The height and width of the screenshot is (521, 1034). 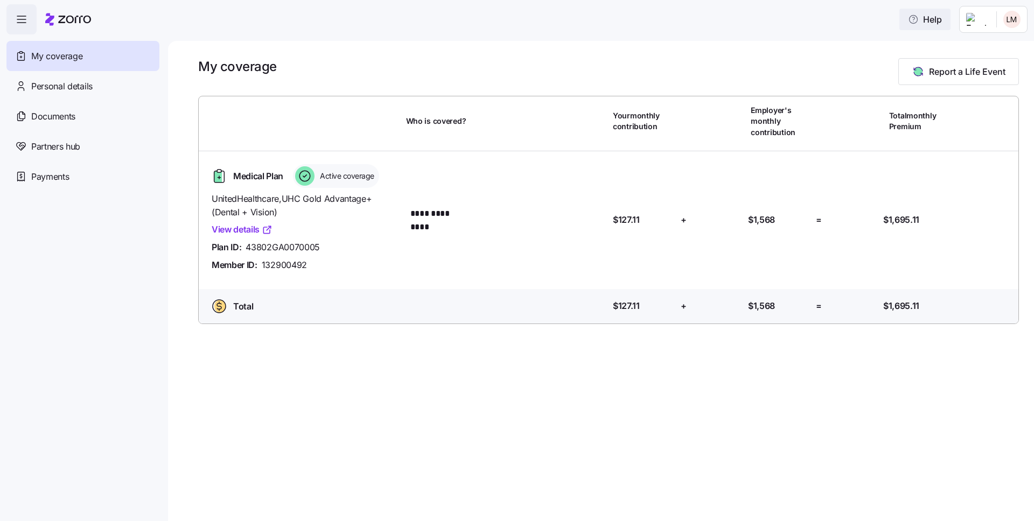 I want to click on span: Personal details, so click(x=62, y=86).